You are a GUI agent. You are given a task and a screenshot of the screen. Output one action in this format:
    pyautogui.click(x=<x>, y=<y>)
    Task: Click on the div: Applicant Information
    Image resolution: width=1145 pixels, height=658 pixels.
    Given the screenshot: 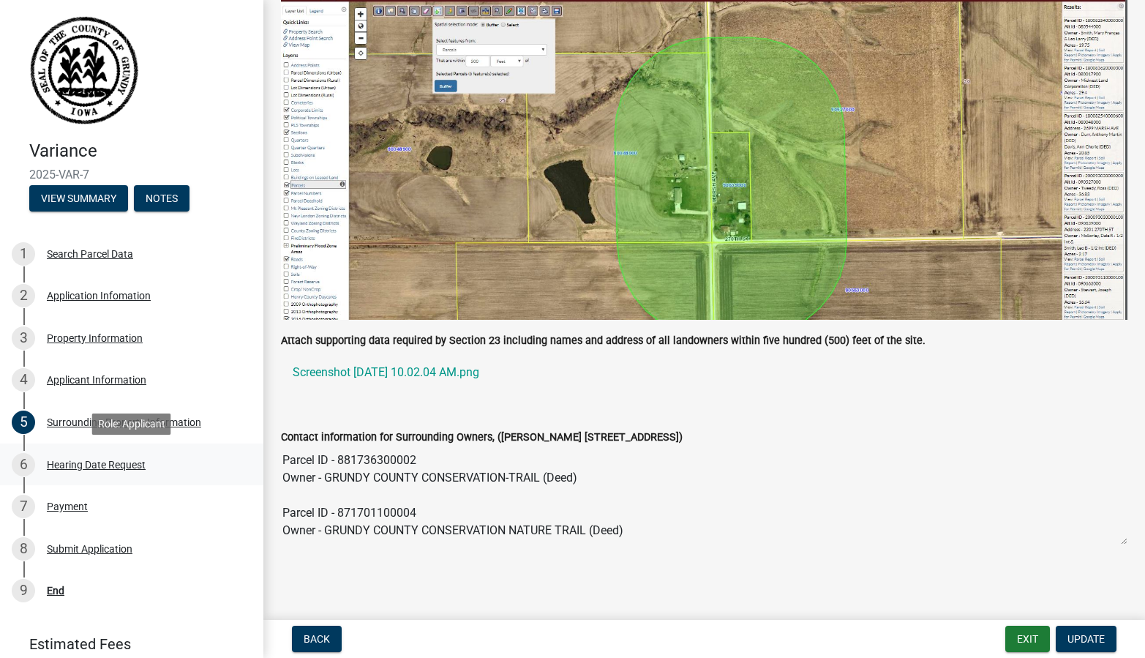 What is the action you would take?
    pyautogui.click(x=97, y=380)
    